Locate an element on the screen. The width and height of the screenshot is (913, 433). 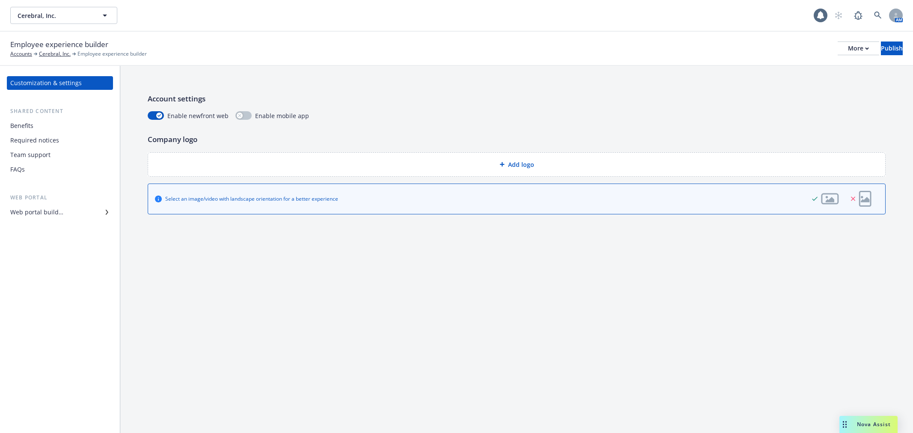
a: FAQs is located at coordinates (60, 169).